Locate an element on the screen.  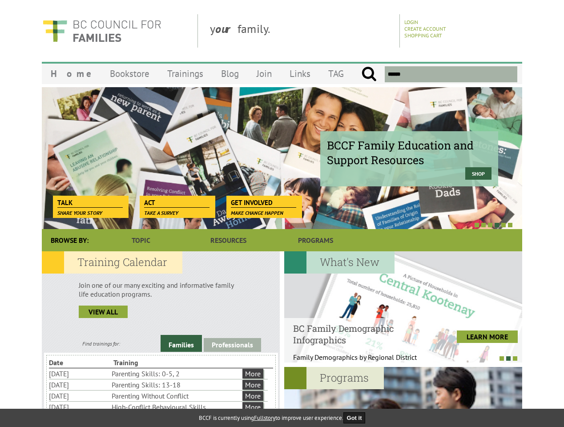
a: Links is located at coordinates (300, 73).